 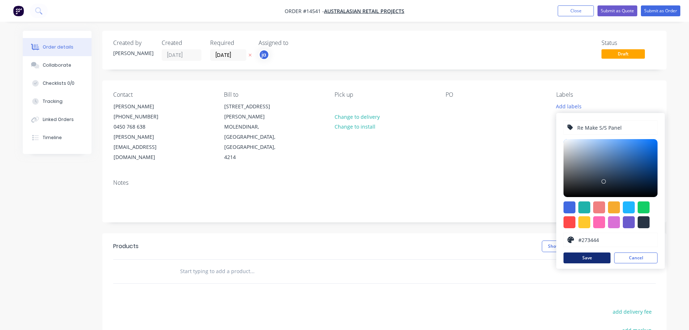 What do you see at coordinates (633, 311) in the screenshot?
I see `button: add delivery fee` at bounding box center [633, 311].